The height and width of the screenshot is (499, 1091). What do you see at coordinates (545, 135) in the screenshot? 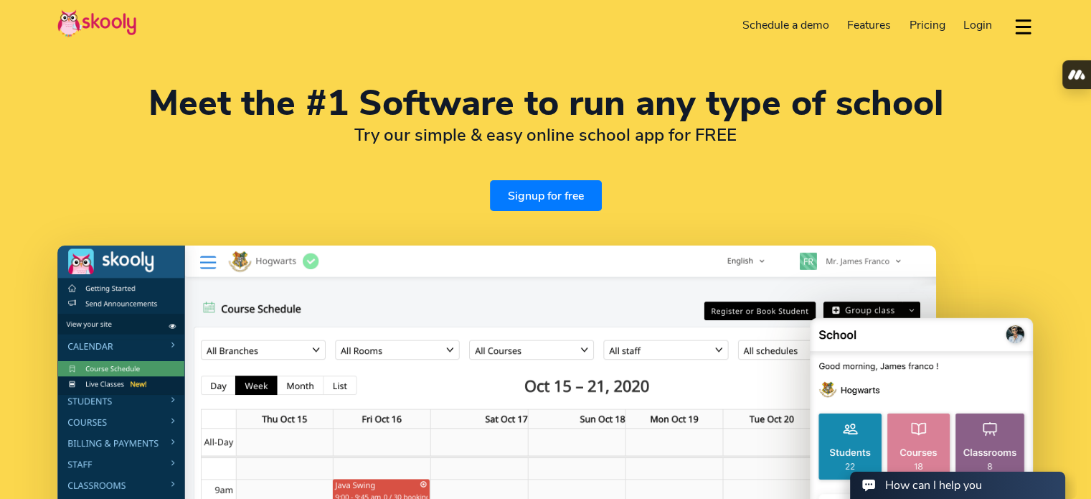
I see `h2: Try our simple & easy online school app for FREE` at bounding box center [545, 135].